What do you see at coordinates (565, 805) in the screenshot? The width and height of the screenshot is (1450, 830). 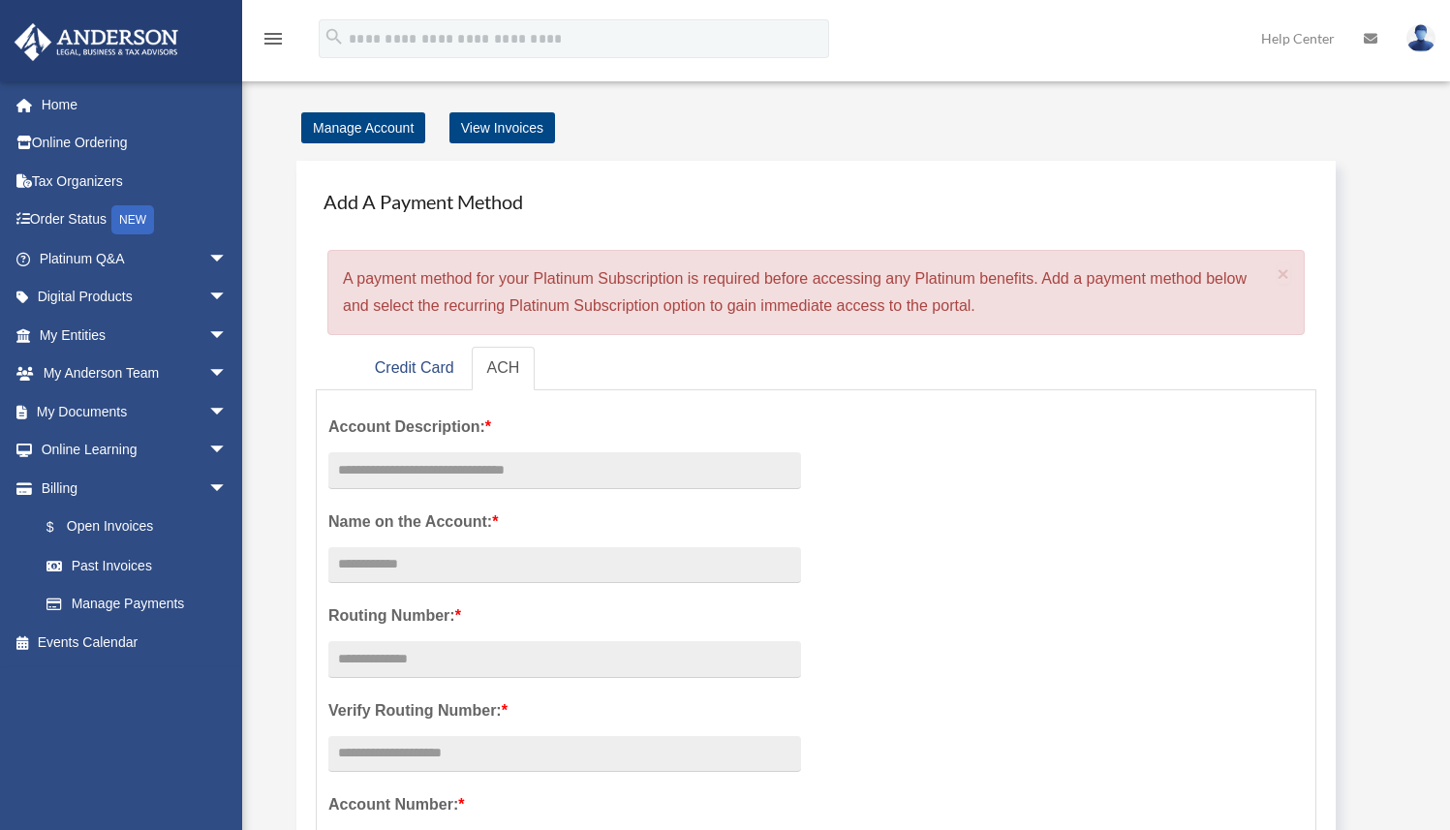 I see `label: Account Number:` at bounding box center [565, 805].